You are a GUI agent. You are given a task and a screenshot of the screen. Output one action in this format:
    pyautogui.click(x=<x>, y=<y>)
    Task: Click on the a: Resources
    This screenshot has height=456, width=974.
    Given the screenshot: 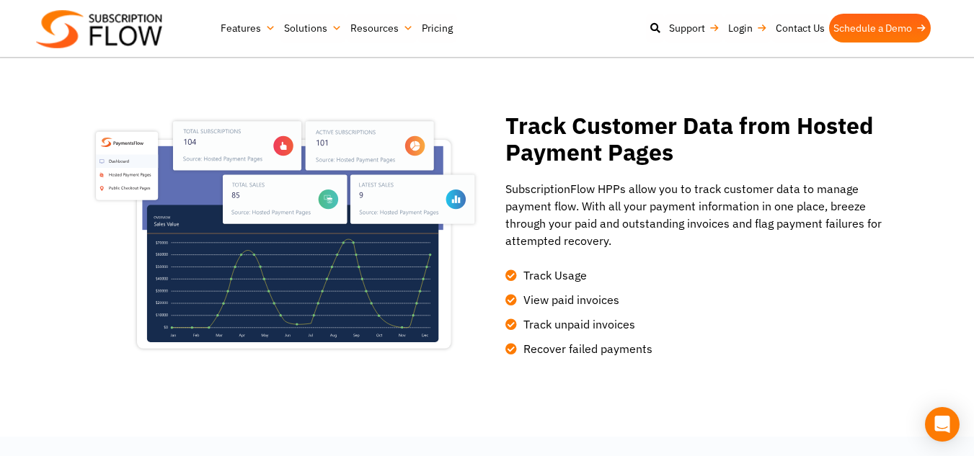 What is the action you would take?
    pyautogui.click(x=381, y=28)
    